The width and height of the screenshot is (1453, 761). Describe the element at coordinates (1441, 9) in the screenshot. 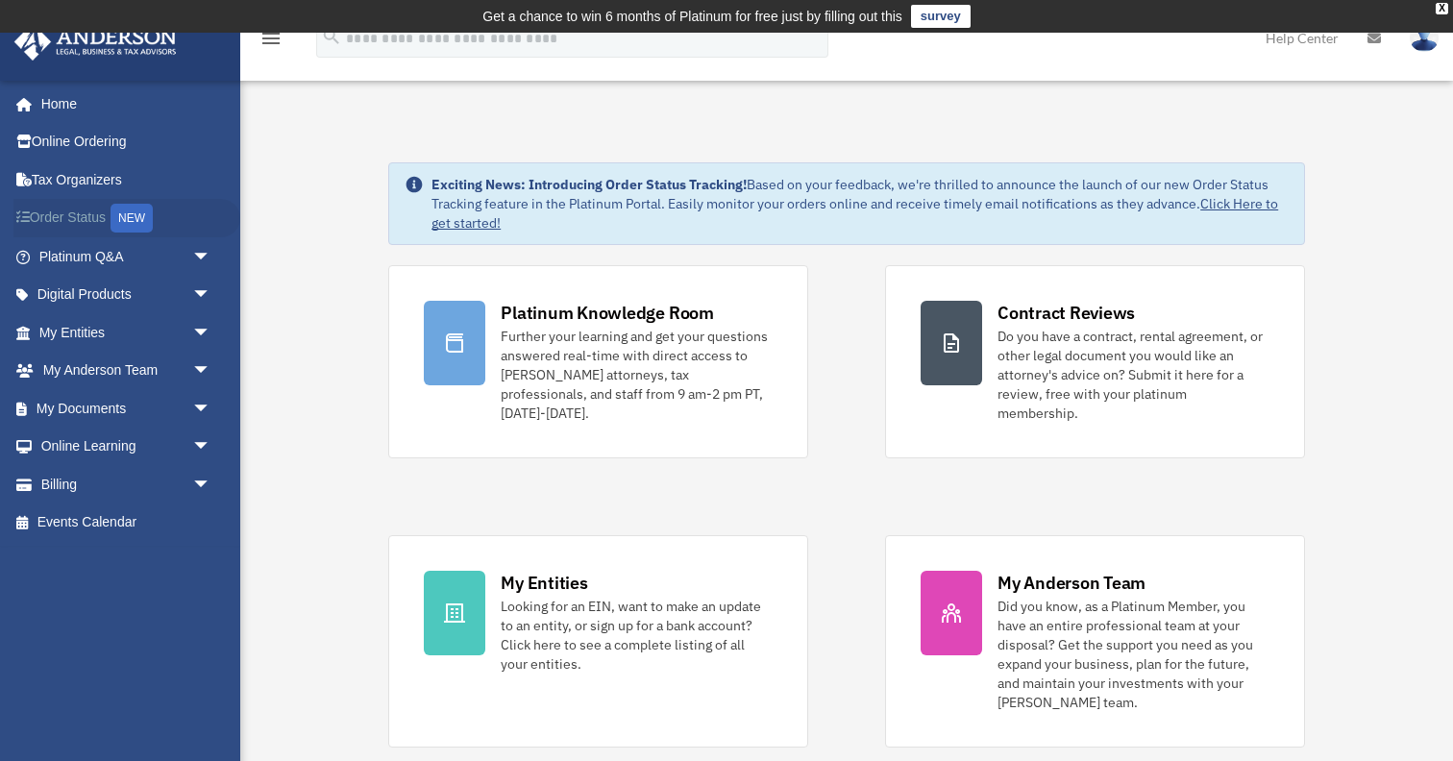

I see `div: close` at that location.